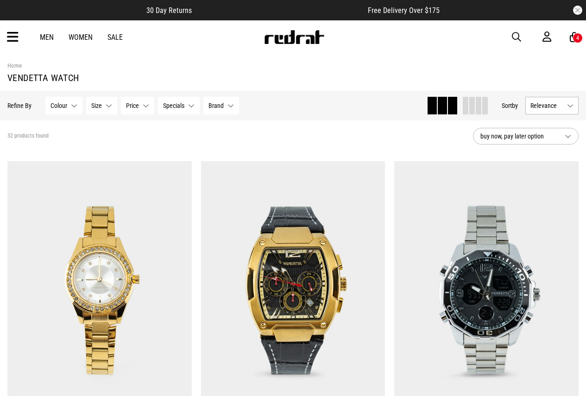 The height and width of the screenshot is (396, 586). I want to click on span: 30 Day Returns, so click(169, 10).